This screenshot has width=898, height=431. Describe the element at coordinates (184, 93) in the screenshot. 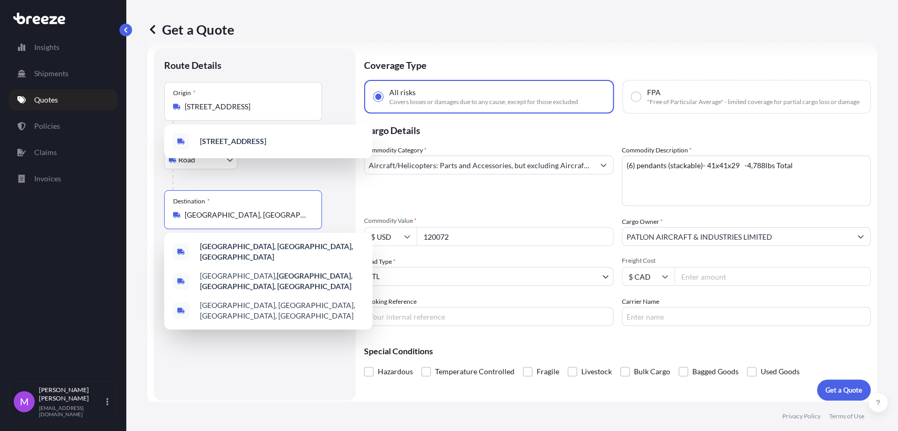

I see `div: Origin` at that location.